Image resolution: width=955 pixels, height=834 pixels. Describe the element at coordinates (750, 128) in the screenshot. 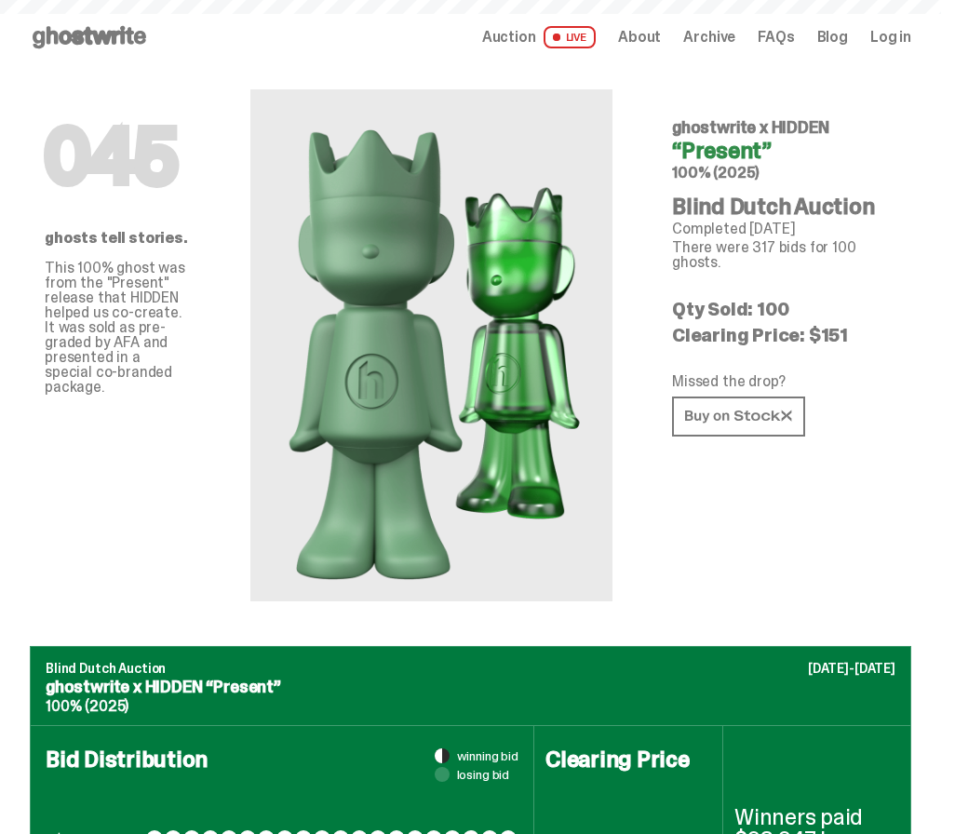

I see `span: ghostwrite x HIDDEN` at that location.